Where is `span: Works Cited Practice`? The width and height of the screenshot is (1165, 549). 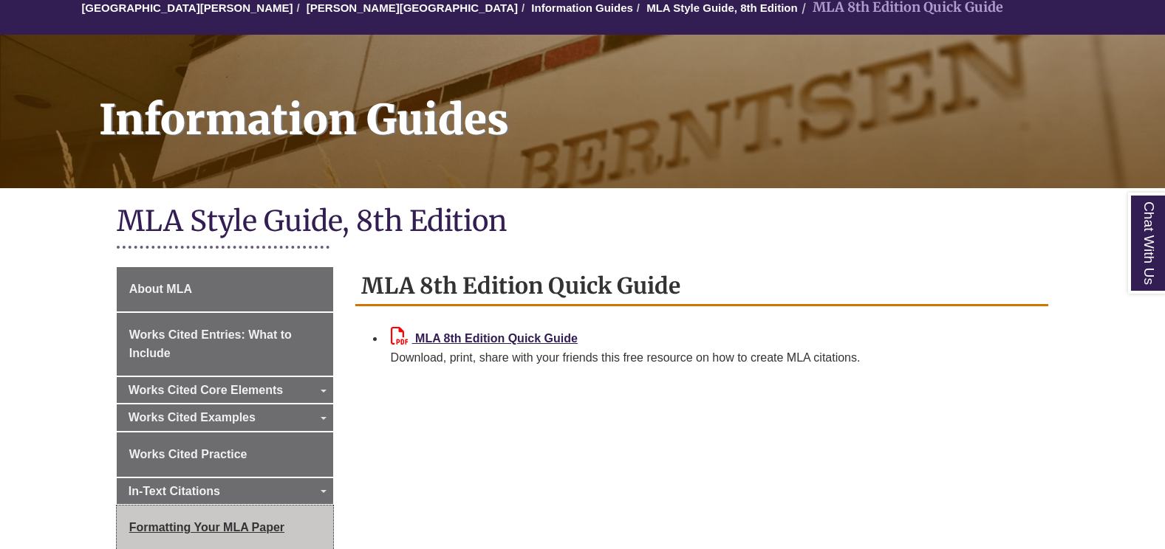
span: Works Cited Practice is located at coordinates (188, 454).